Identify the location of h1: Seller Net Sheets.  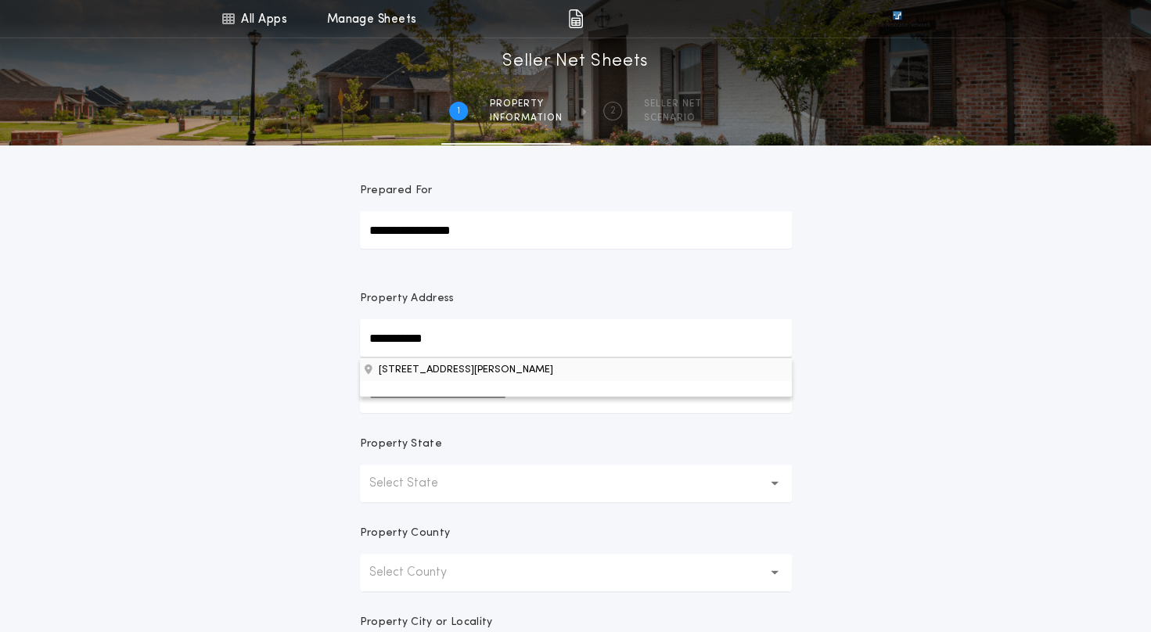
(575, 62).